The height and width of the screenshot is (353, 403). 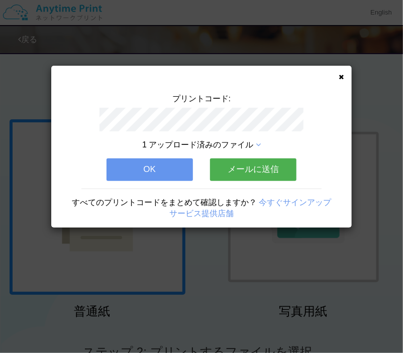 I want to click on a: 今すぐサインアップ, so click(x=295, y=202).